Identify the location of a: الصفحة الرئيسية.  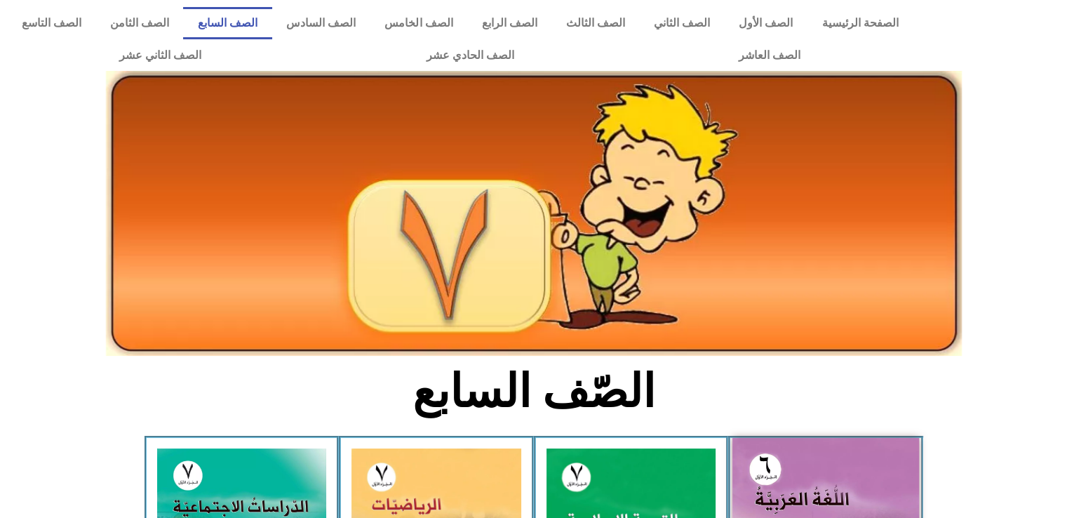
(860, 23).